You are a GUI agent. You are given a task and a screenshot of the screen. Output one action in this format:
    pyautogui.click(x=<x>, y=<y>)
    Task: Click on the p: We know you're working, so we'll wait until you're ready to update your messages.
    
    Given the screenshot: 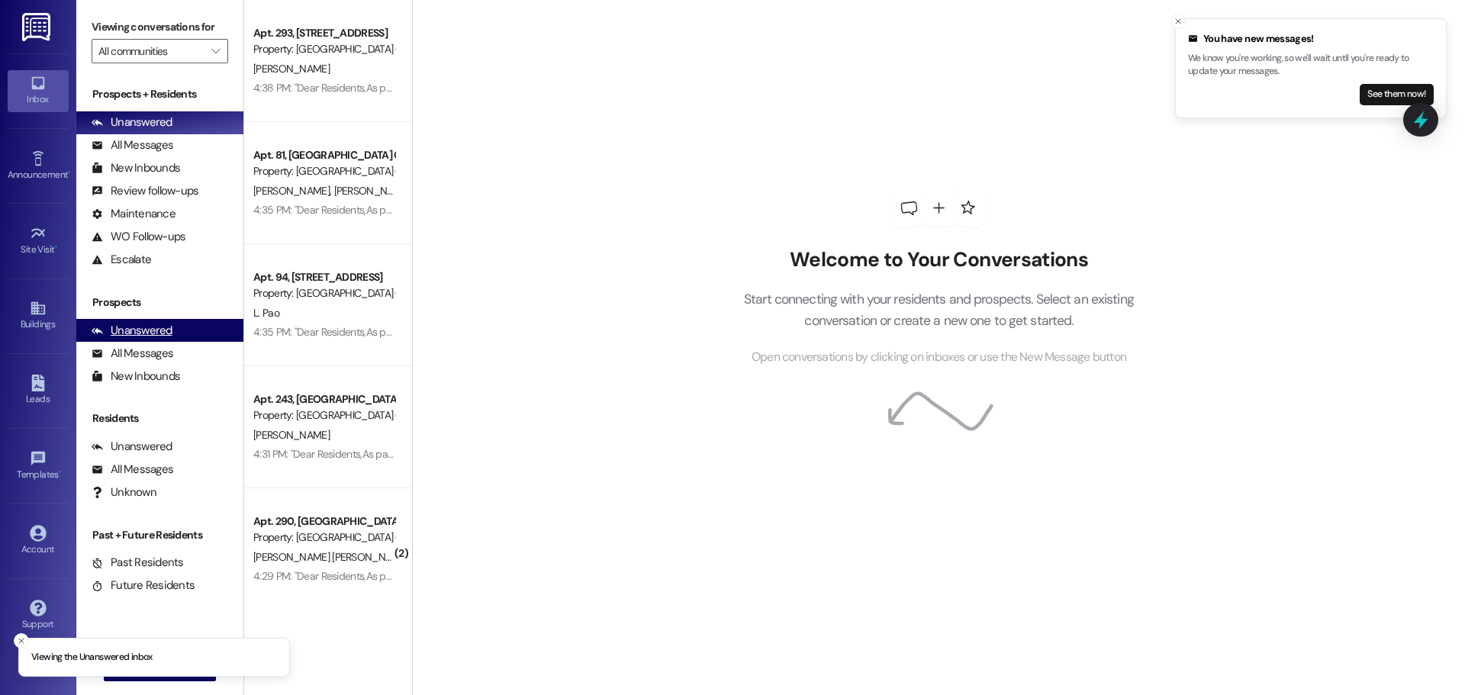 What is the action you would take?
    pyautogui.click(x=1311, y=65)
    